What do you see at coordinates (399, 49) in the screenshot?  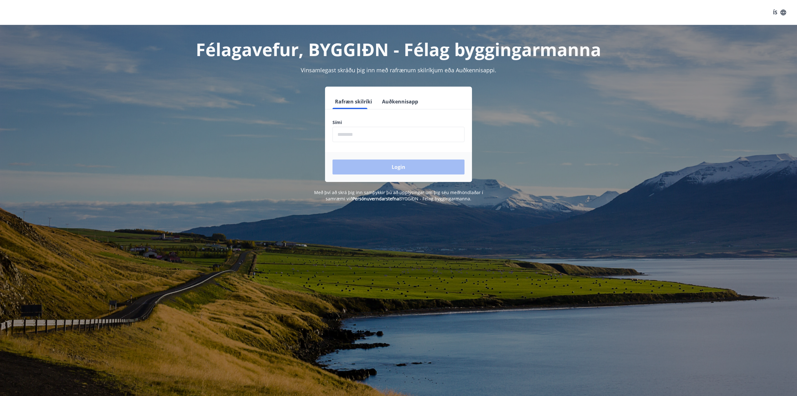 I see `h1: Félagavefur, BYGGIÐN - Félag byggingarmanna` at bounding box center [399, 49].